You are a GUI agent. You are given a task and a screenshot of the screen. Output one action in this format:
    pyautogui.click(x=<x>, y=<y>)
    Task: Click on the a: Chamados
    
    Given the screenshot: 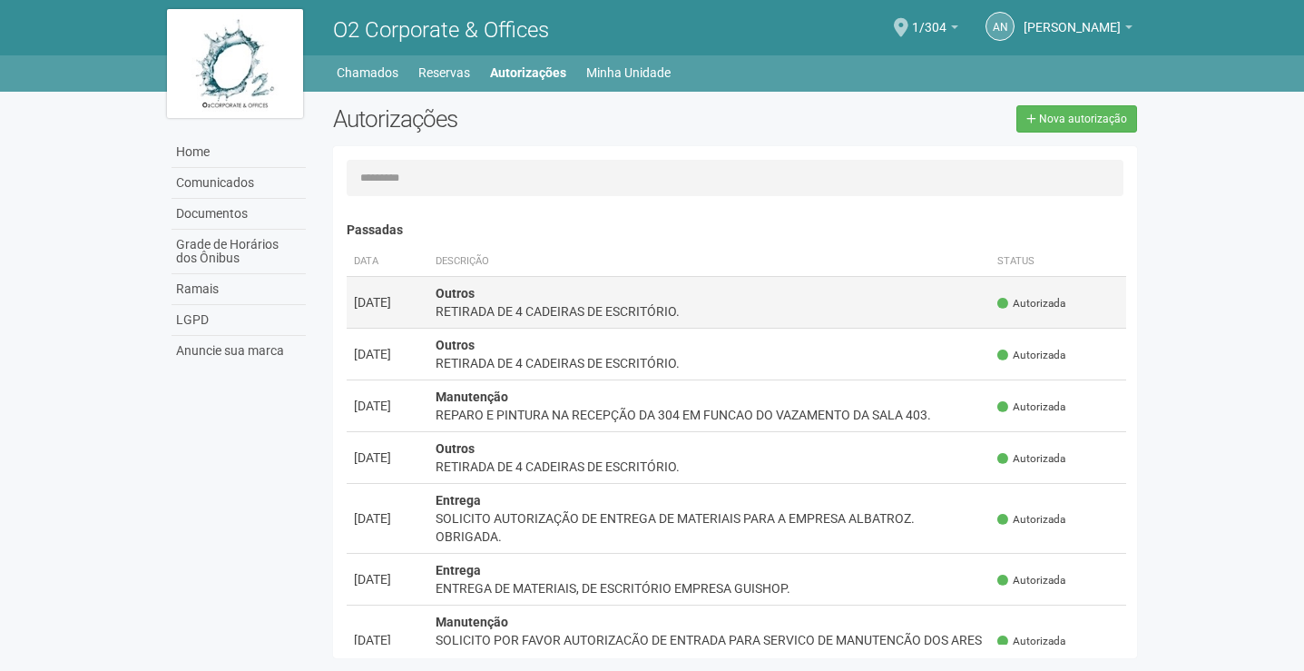 What is the action you would take?
    pyautogui.click(x=368, y=73)
    